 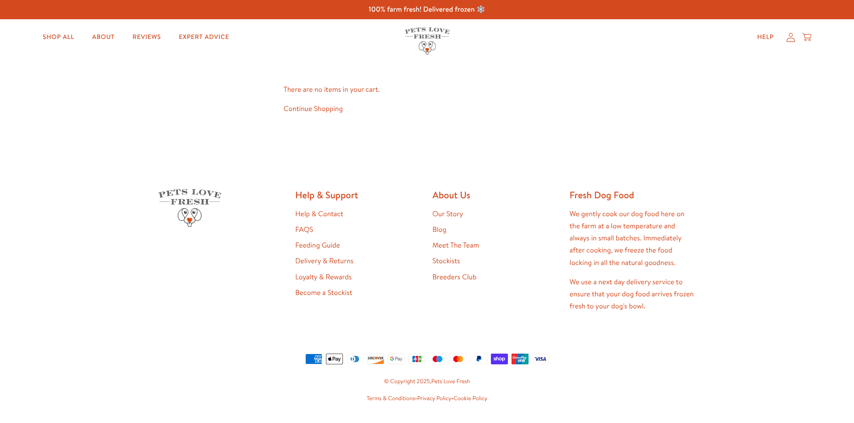 What do you see at coordinates (765, 37) in the screenshot?
I see `a: Help` at bounding box center [765, 37].